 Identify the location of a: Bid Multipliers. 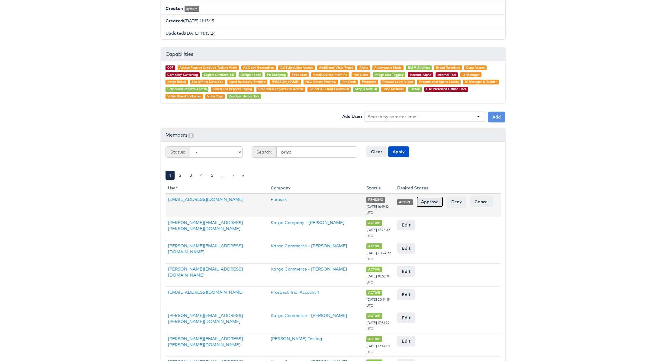
(418, 68).